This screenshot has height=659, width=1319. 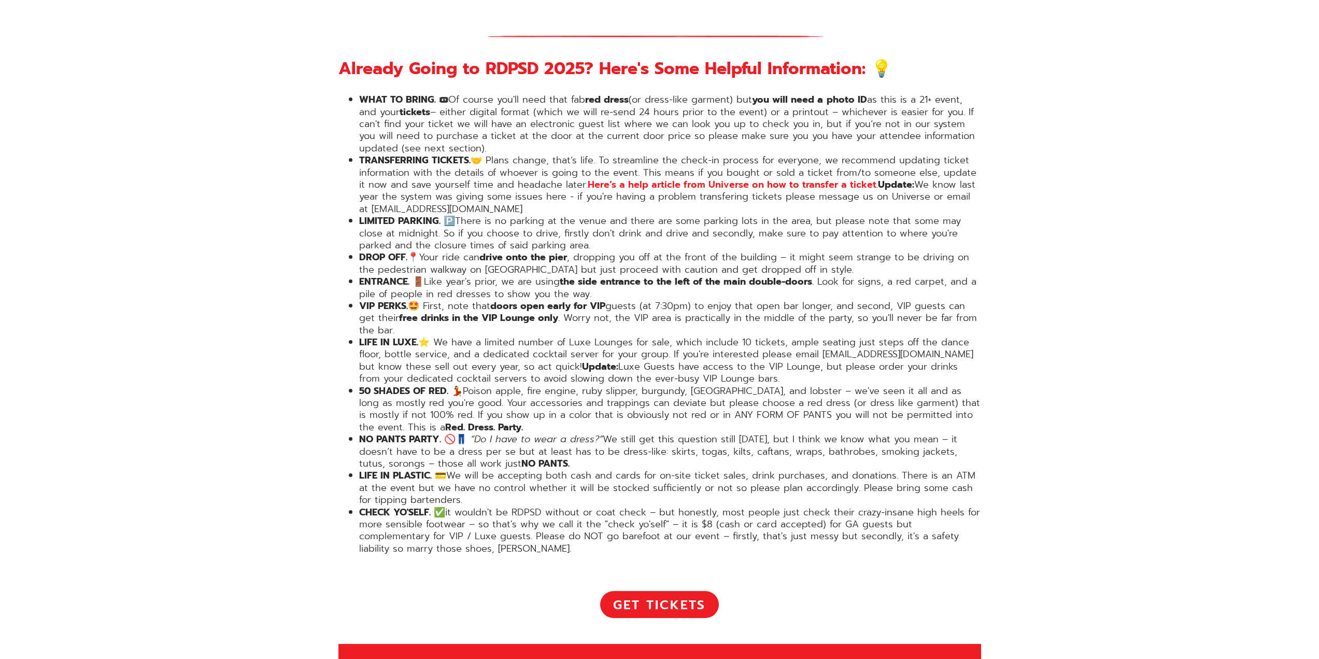 What do you see at coordinates (670, 531) in the screenshot?
I see `li: it wouldn't be RDPSD without or coat check – but honestly, most people just check their crazy-ins...` at bounding box center [670, 531].